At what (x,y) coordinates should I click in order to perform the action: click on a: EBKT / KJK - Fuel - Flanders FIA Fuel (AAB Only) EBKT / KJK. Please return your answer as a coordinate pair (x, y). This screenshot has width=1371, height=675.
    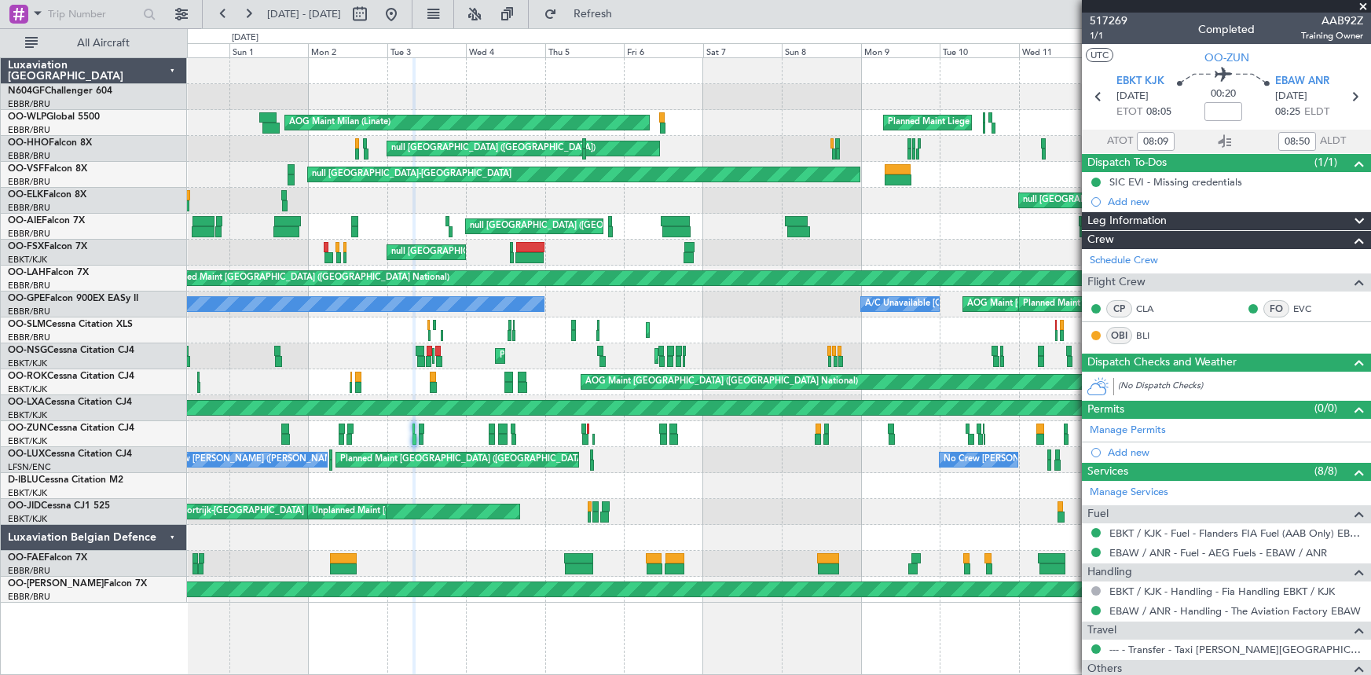
    Looking at the image, I should click on (1236, 533).